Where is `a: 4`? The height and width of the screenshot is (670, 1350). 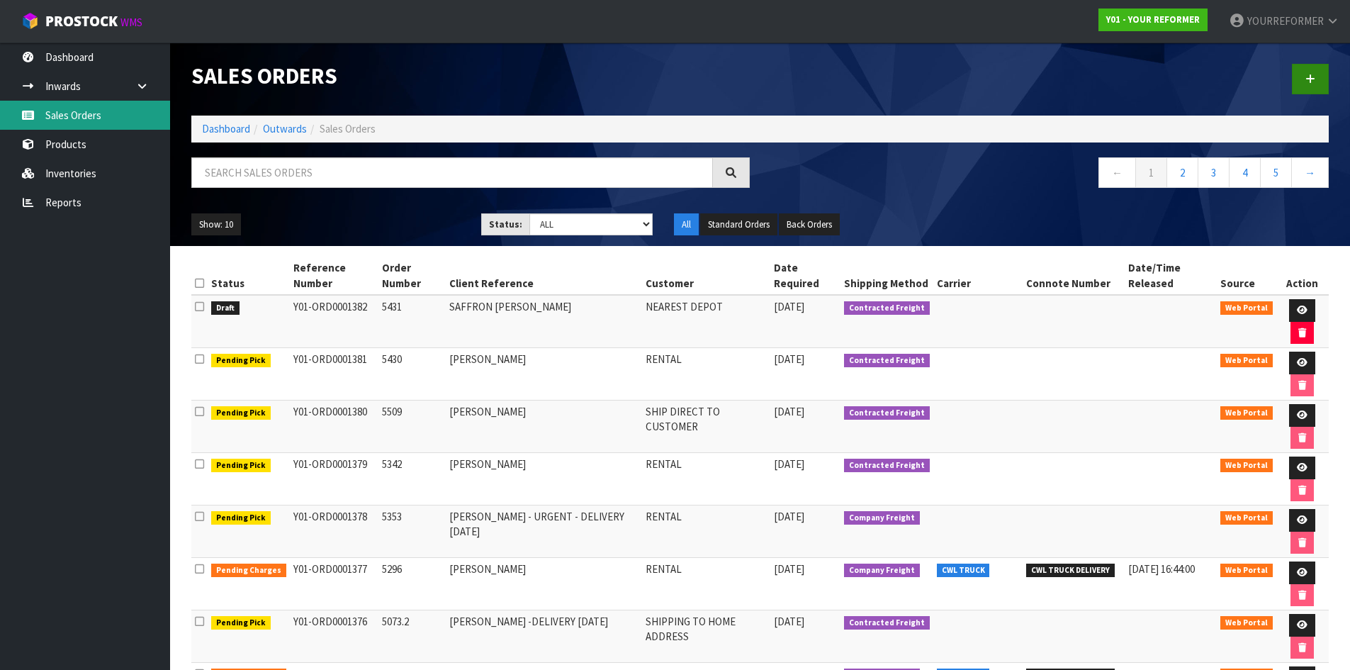 a: 4 is located at coordinates (1245, 172).